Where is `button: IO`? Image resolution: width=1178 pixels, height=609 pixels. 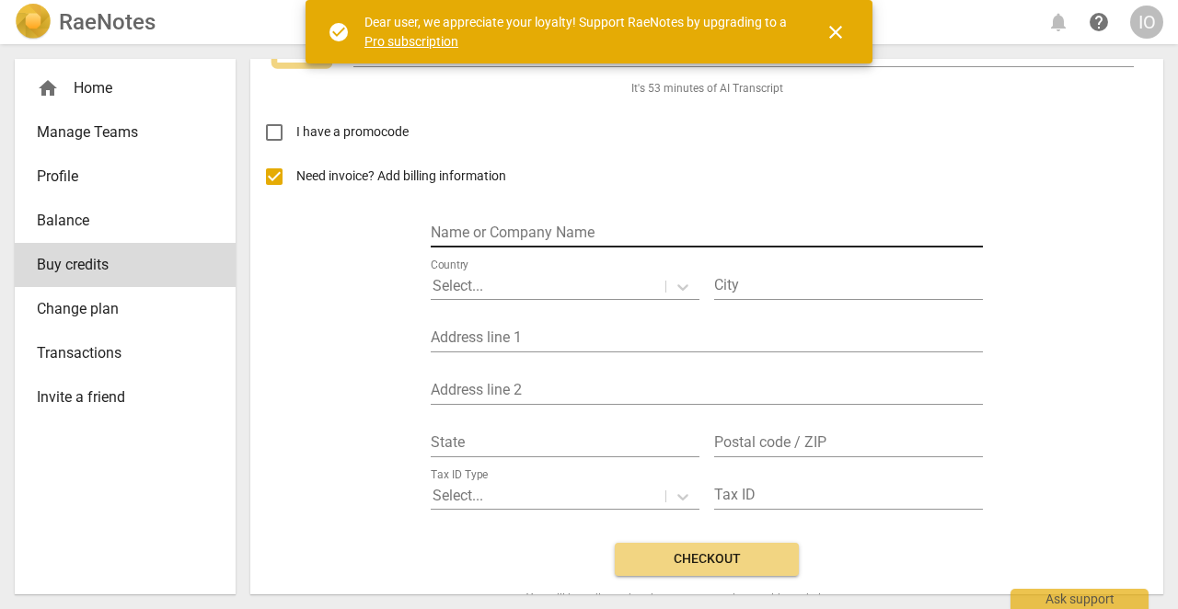
button: IO is located at coordinates (1147, 22).